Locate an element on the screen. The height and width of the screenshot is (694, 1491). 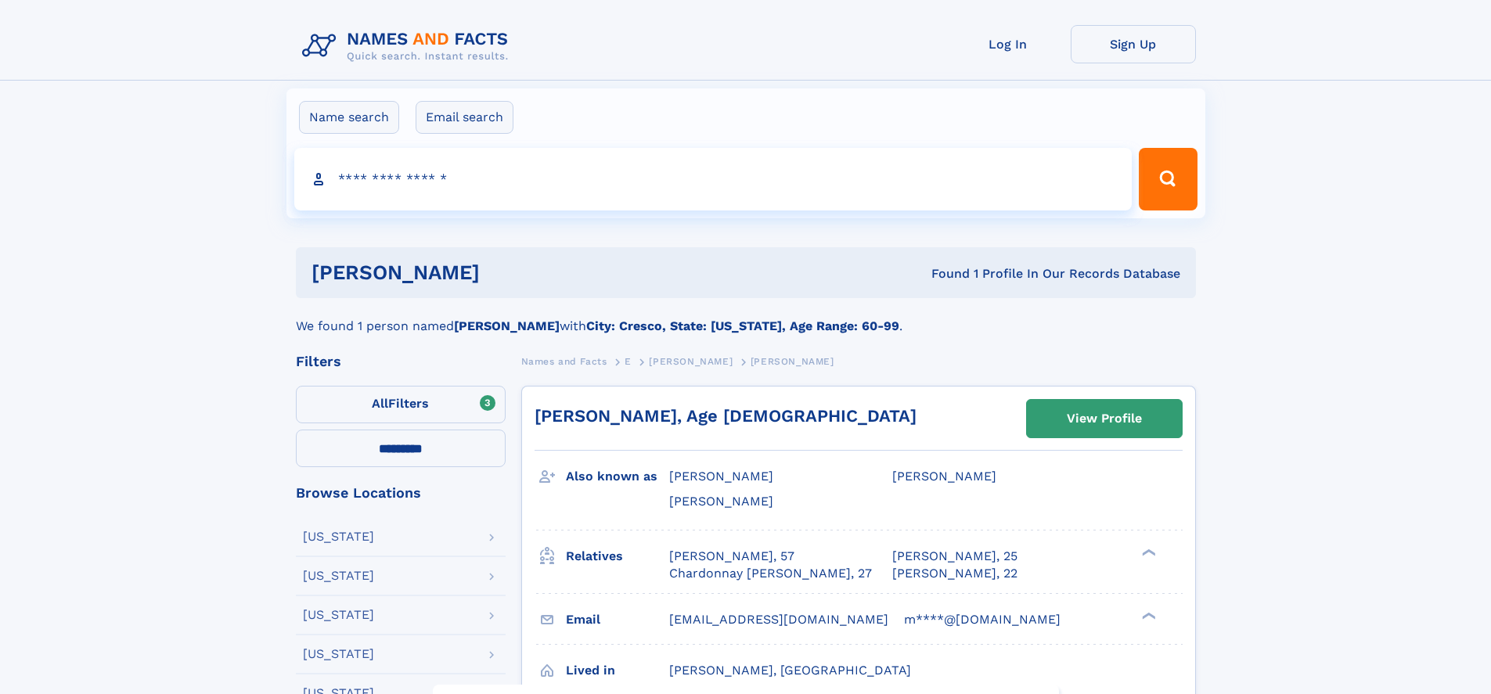
input: search input is located at coordinates (713, 179).